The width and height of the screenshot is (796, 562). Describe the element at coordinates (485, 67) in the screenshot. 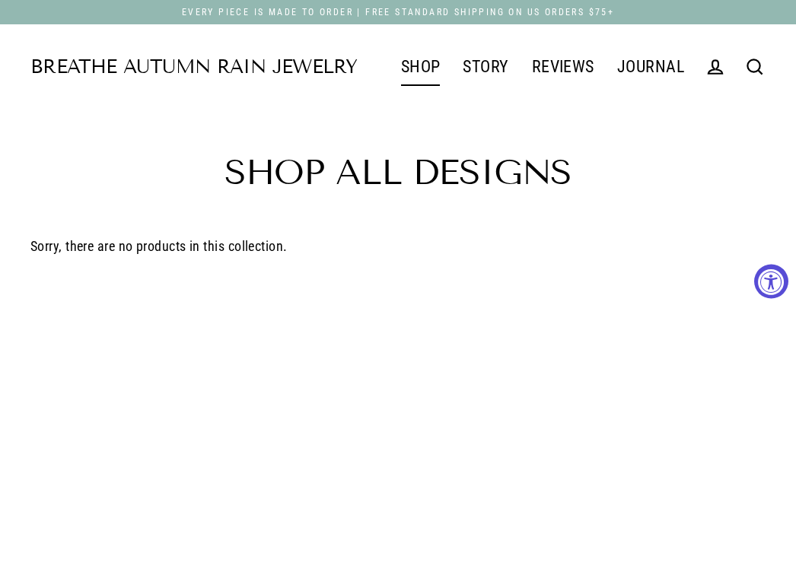

I see `a: STORY` at that location.